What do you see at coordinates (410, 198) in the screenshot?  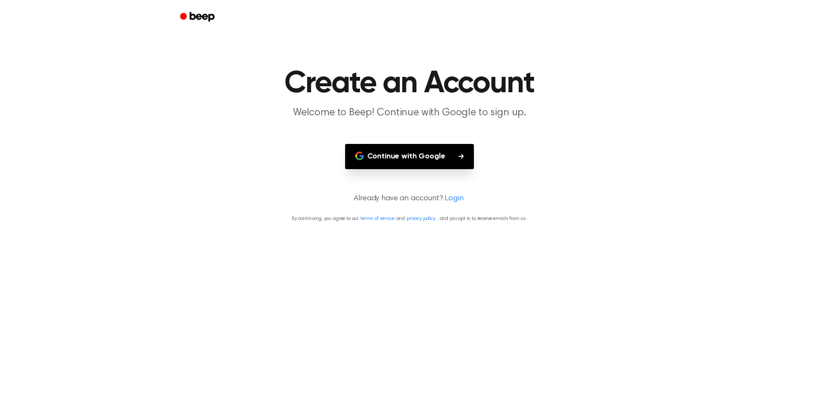 I see `p: Already have an account?` at bounding box center [410, 198].